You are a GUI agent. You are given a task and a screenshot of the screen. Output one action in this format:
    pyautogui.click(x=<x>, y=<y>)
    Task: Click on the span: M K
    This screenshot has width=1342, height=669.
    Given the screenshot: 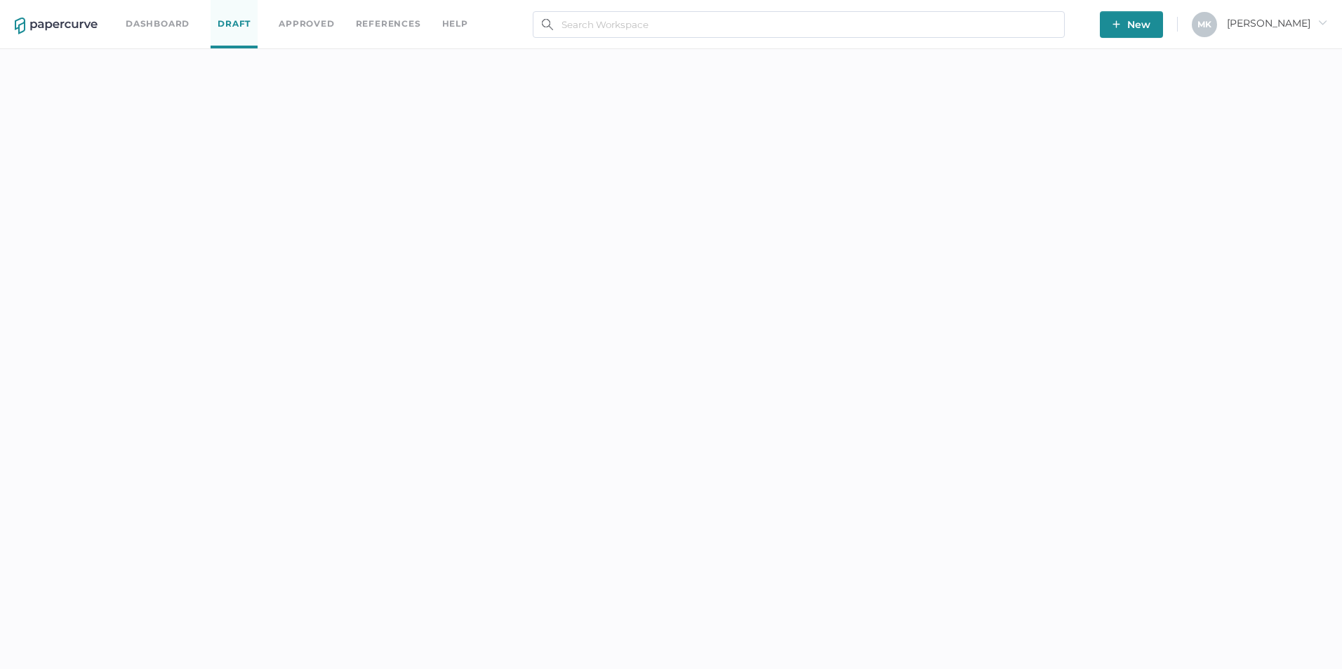 What is the action you would take?
    pyautogui.click(x=1204, y=24)
    